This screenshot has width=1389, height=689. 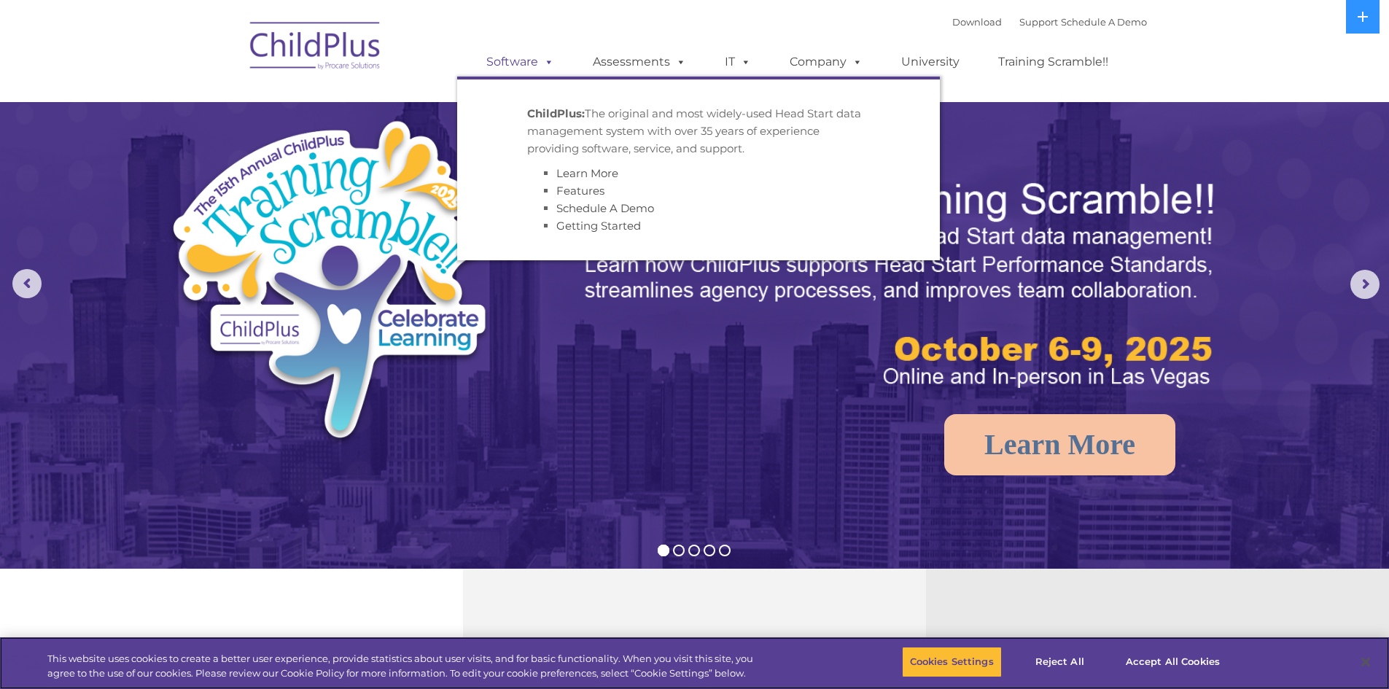 What do you see at coordinates (225, 101) in the screenshot?
I see `span: Last name` at bounding box center [225, 101].